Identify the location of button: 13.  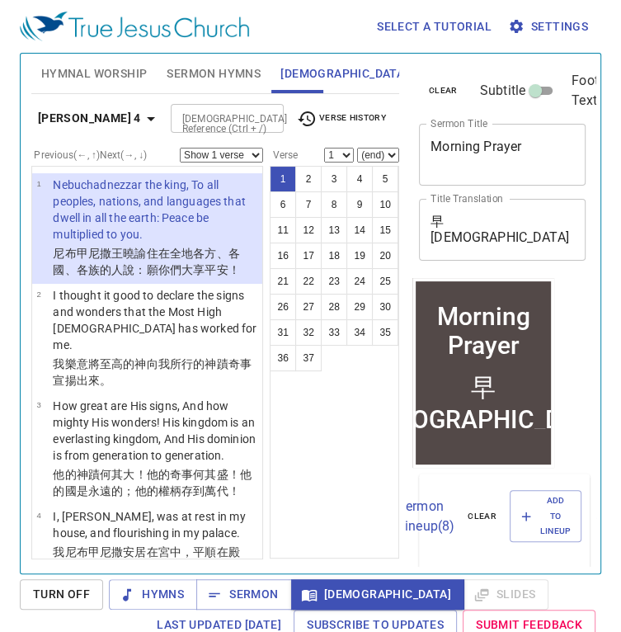
(334, 230).